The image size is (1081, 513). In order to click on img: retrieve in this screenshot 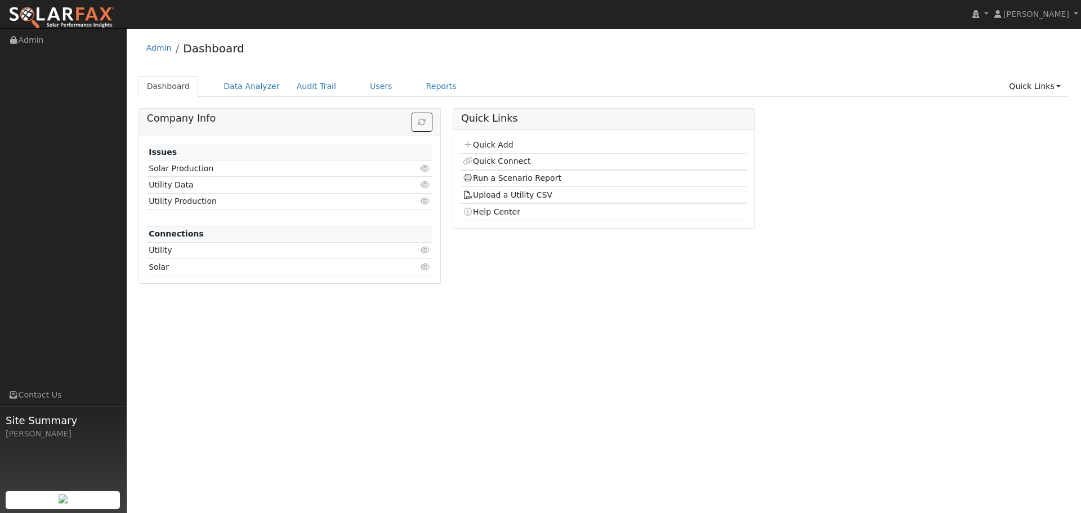, I will do `click(63, 499)`.